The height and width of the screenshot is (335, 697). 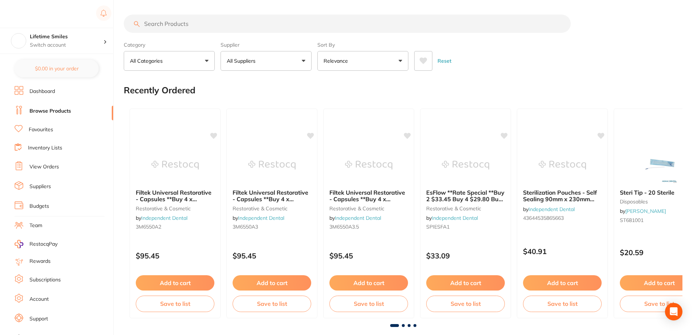 I want to click on button: Reset, so click(x=445, y=61).